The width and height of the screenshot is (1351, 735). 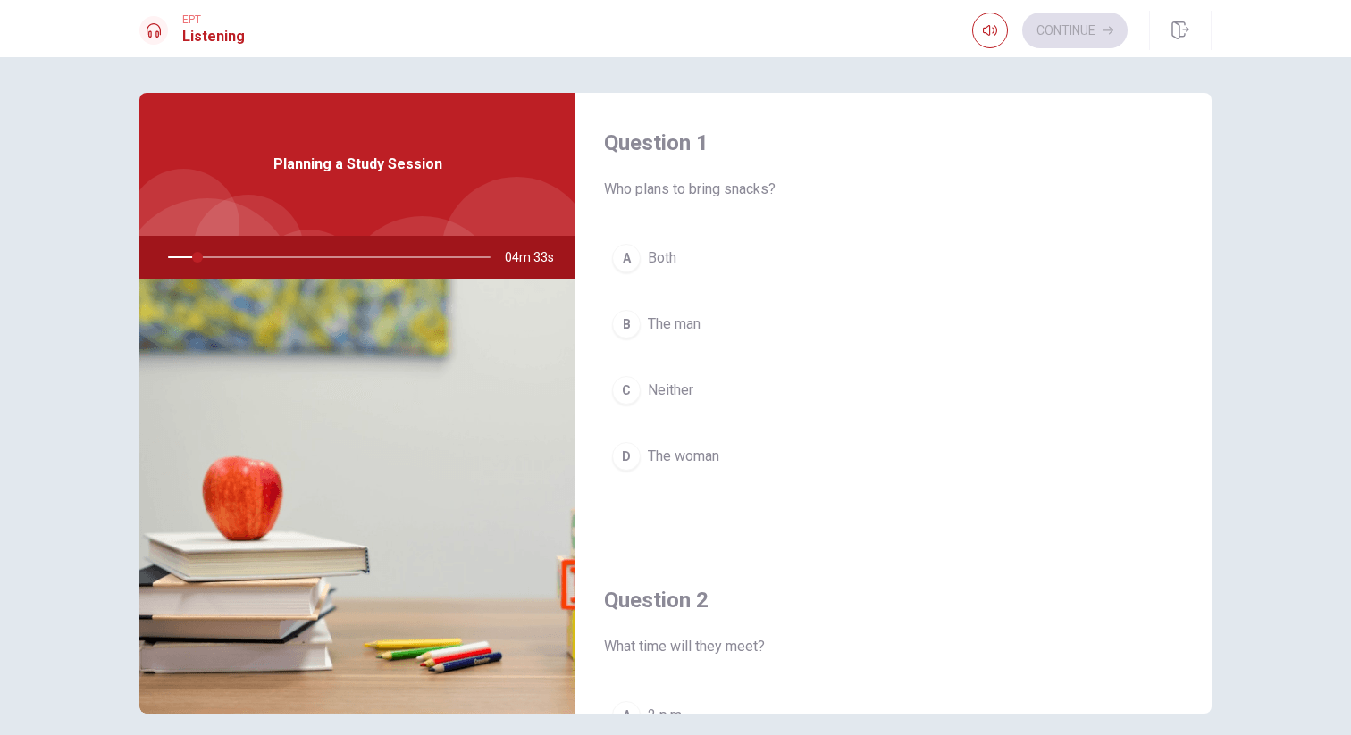 I want to click on div: D, so click(x=626, y=457).